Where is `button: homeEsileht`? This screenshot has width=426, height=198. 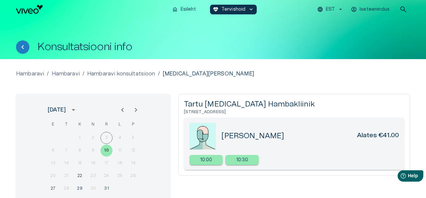
button: homeEsileht is located at coordinates (184, 9).